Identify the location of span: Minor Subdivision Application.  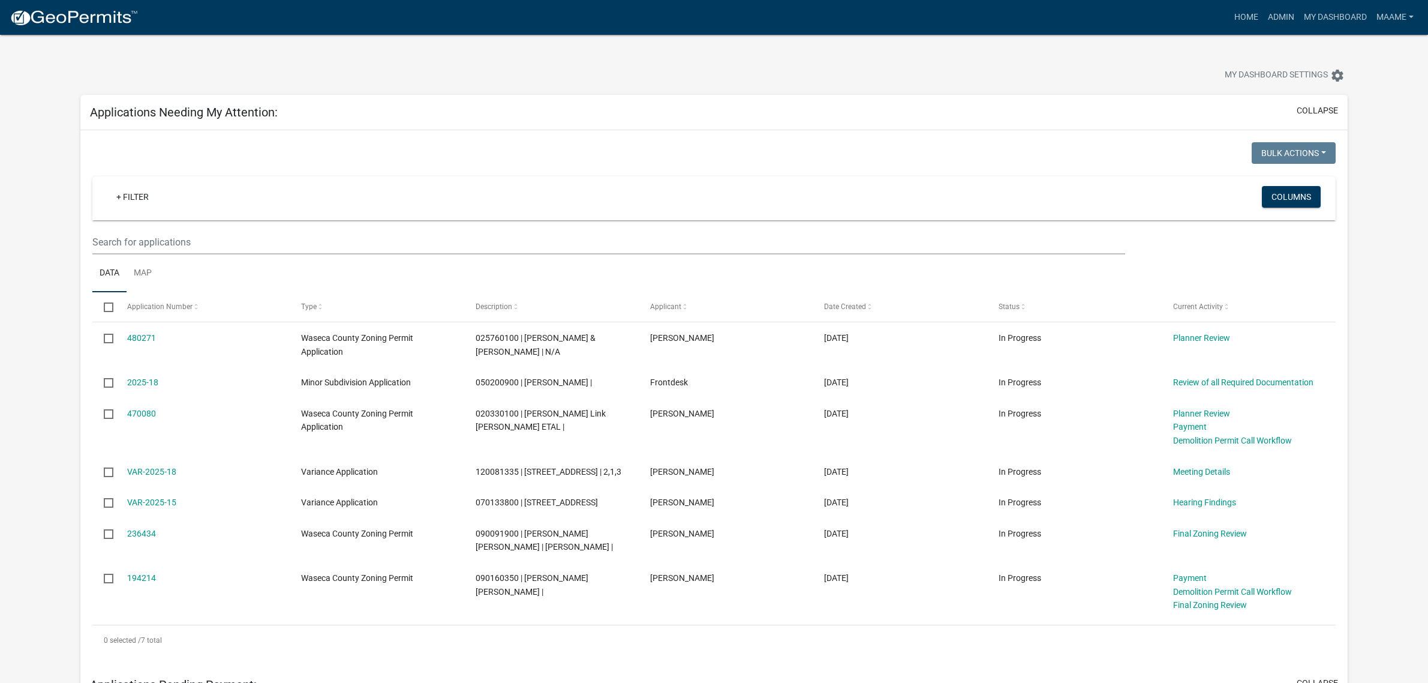
(356, 382).